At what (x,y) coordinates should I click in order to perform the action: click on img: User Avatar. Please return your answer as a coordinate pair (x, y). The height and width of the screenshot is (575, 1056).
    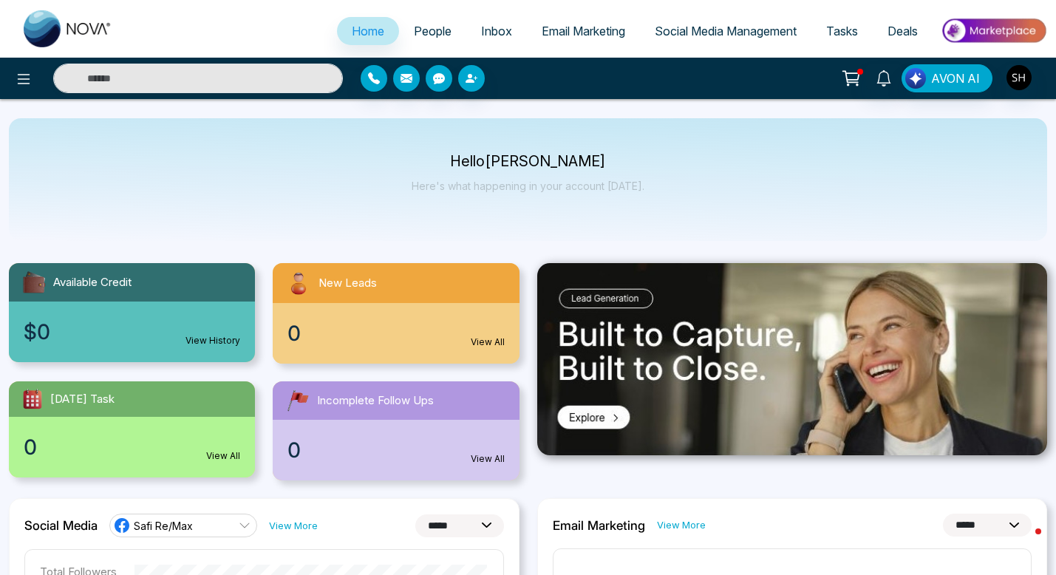
    Looking at the image, I should click on (1019, 78).